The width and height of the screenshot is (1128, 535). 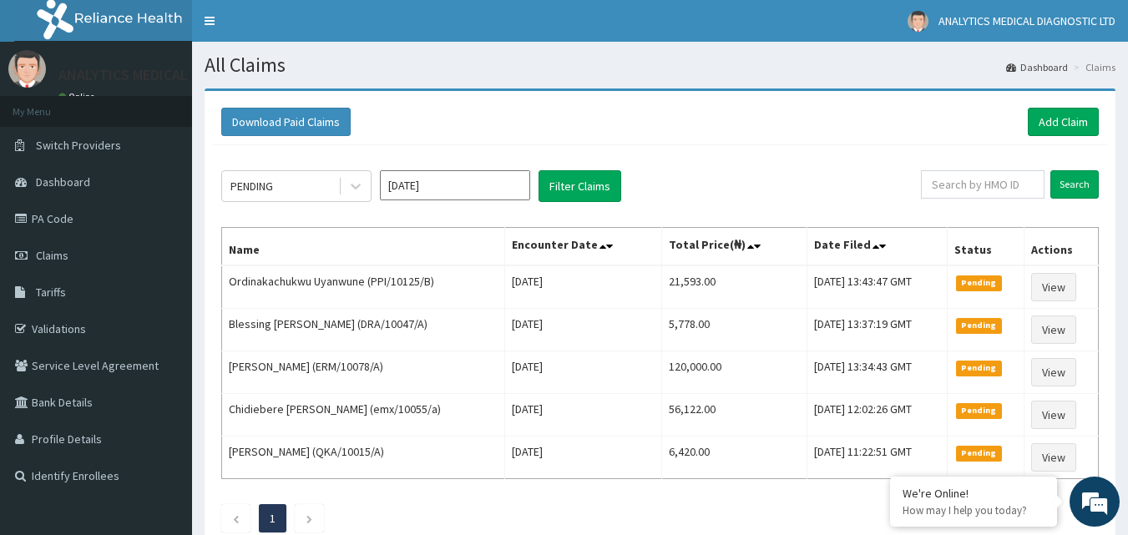 I want to click on input: Select Month and Year, so click(x=455, y=185).